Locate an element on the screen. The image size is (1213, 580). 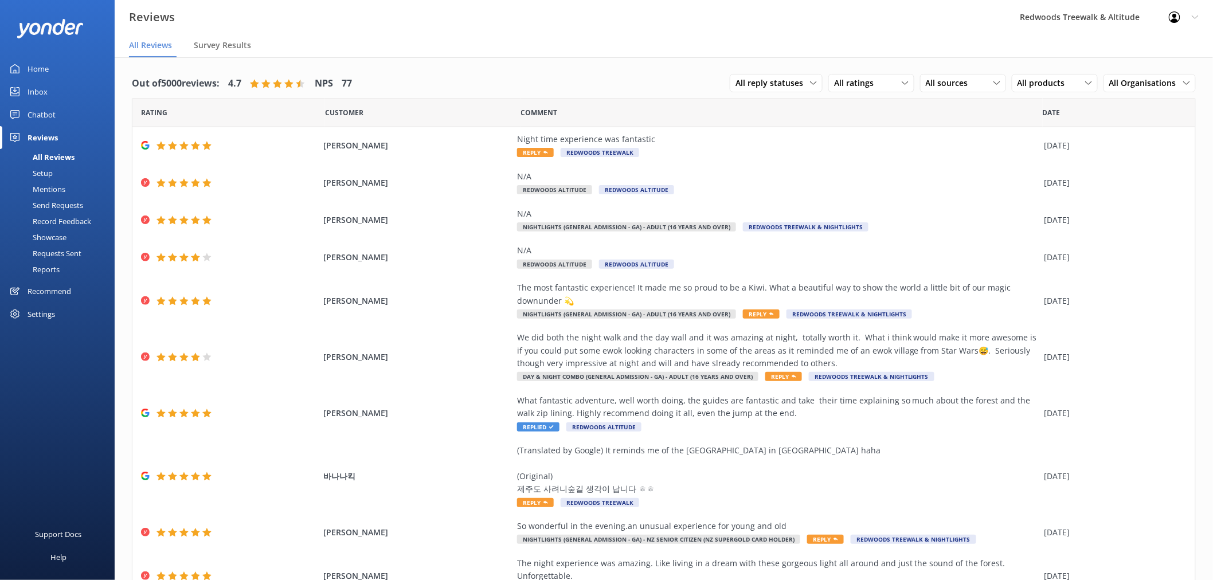
span: All ratings is located at coordinates (857, 83).